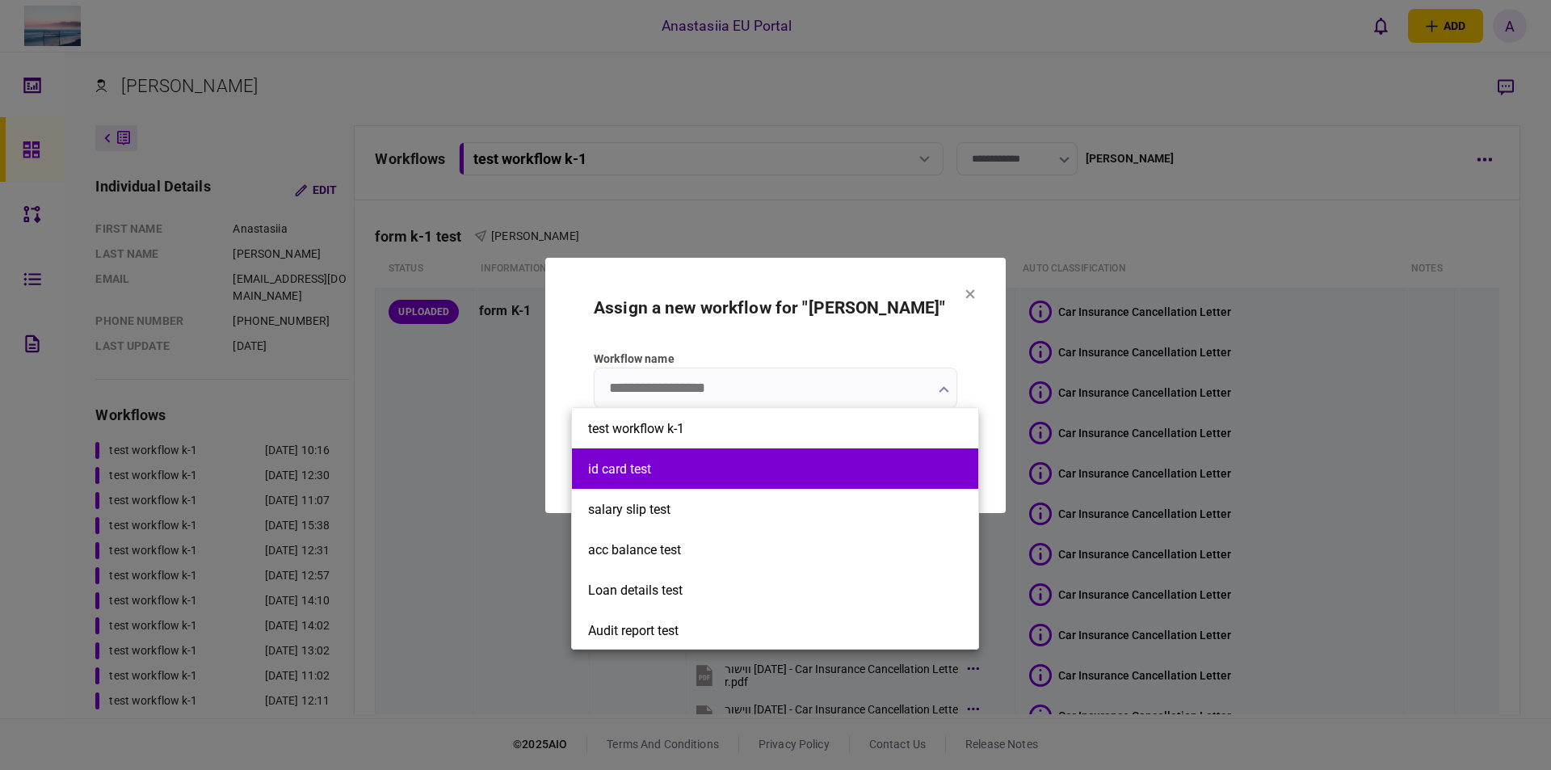 The image size is (1551, 770). Describe the element at coordinates (775, 549) in the screenshot. I see `button: acc balance test` at that location.